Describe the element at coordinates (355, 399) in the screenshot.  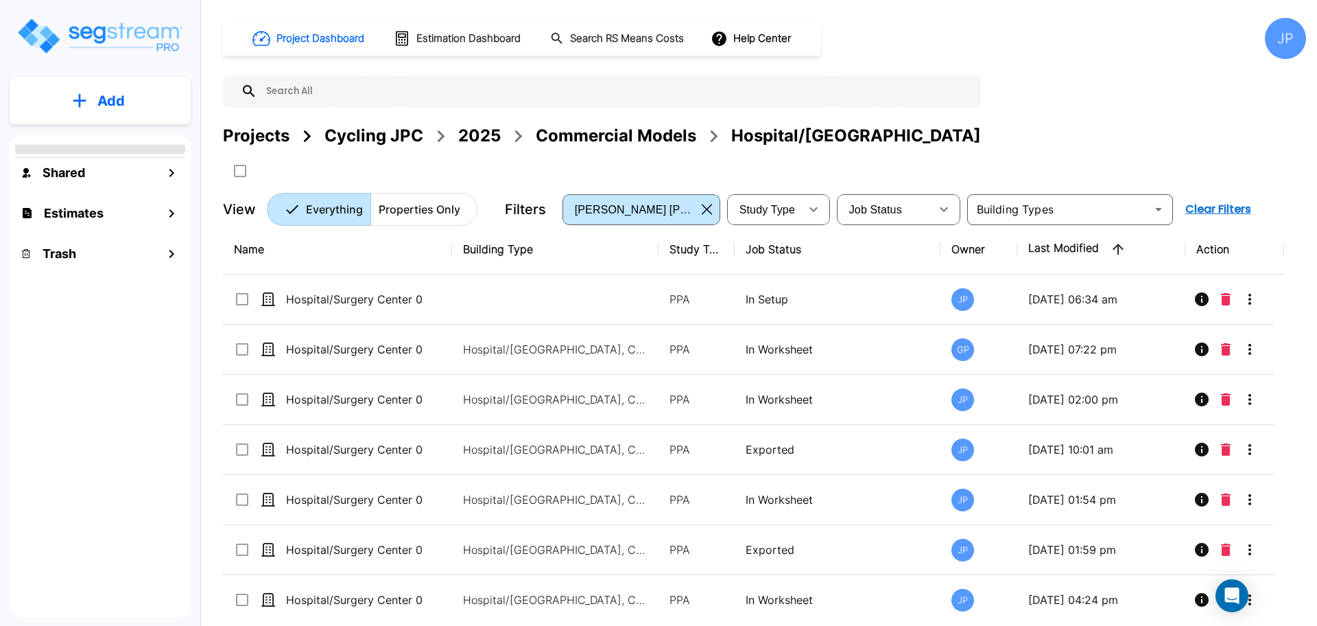
I see `p: Hospital/Surgery Center 0820/2125_template` at that location.